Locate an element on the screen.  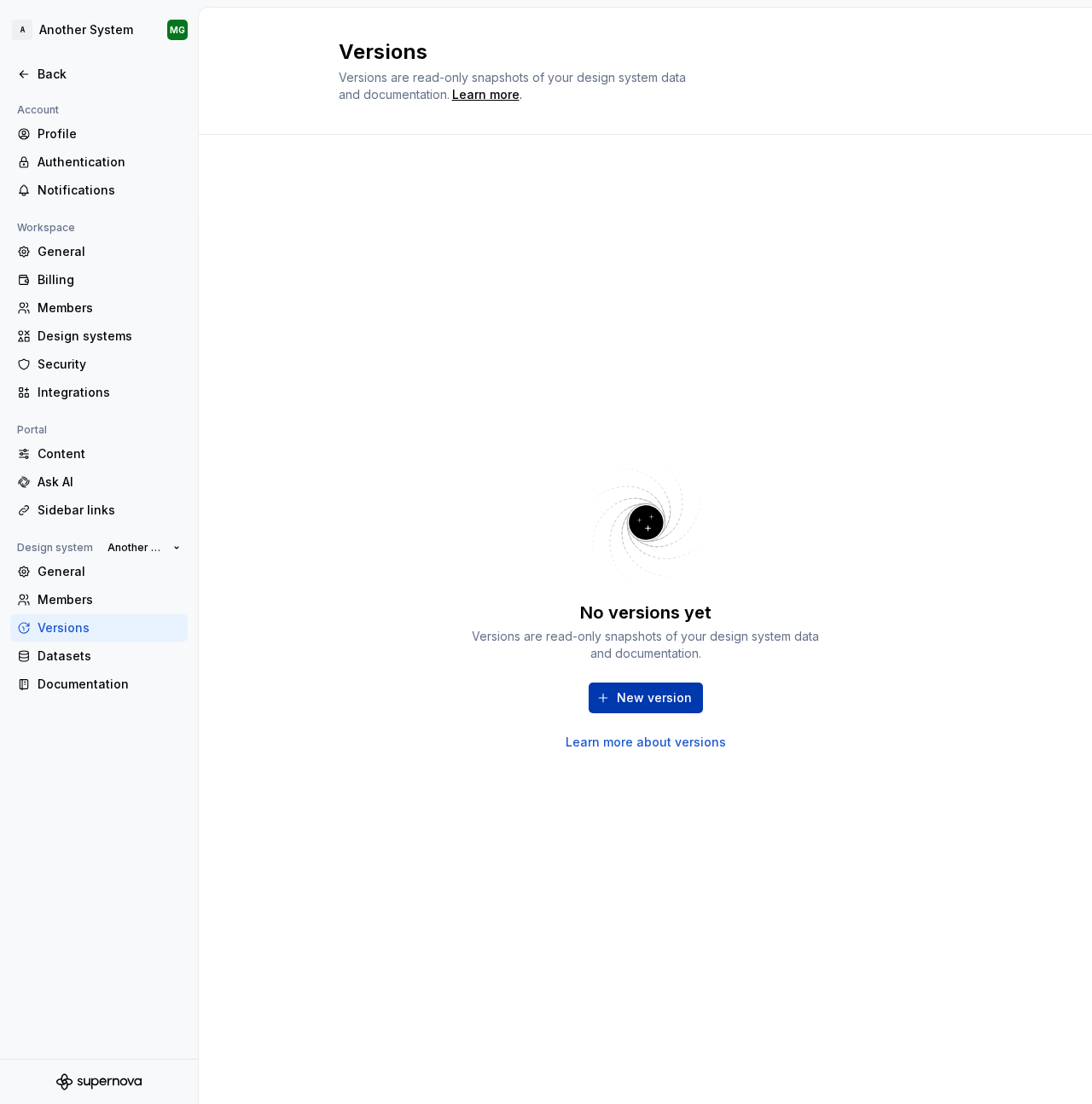
a: Sidebar links is located at coordinates (99, 510).